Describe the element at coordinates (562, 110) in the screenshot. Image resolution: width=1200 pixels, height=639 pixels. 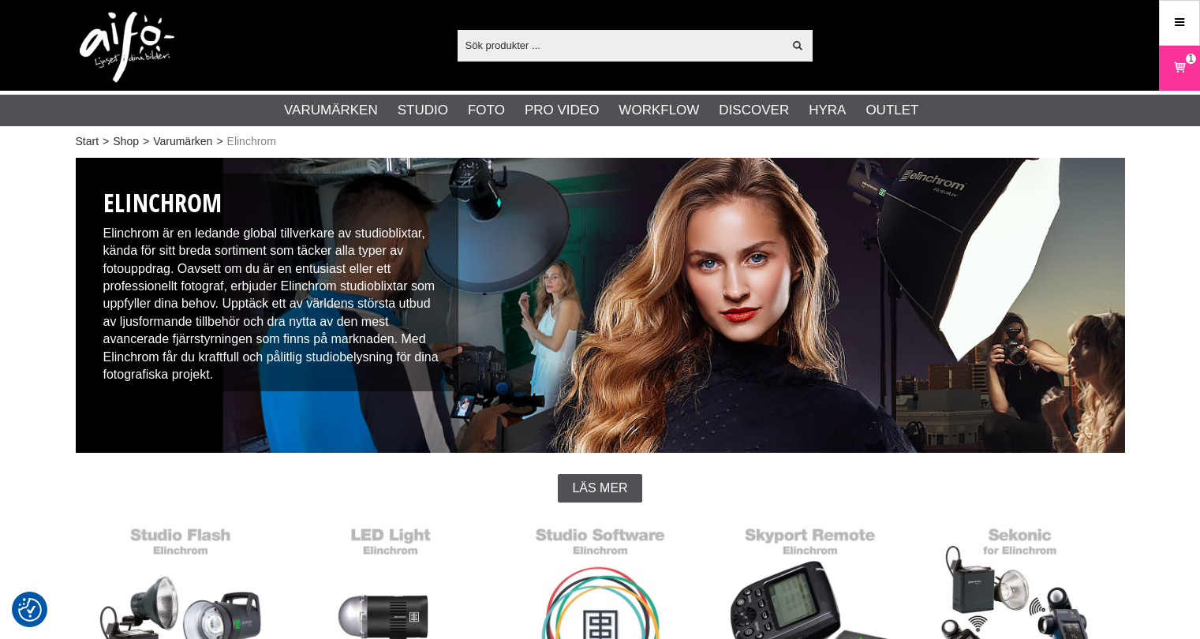
I see `a: Pro Video` at that location.